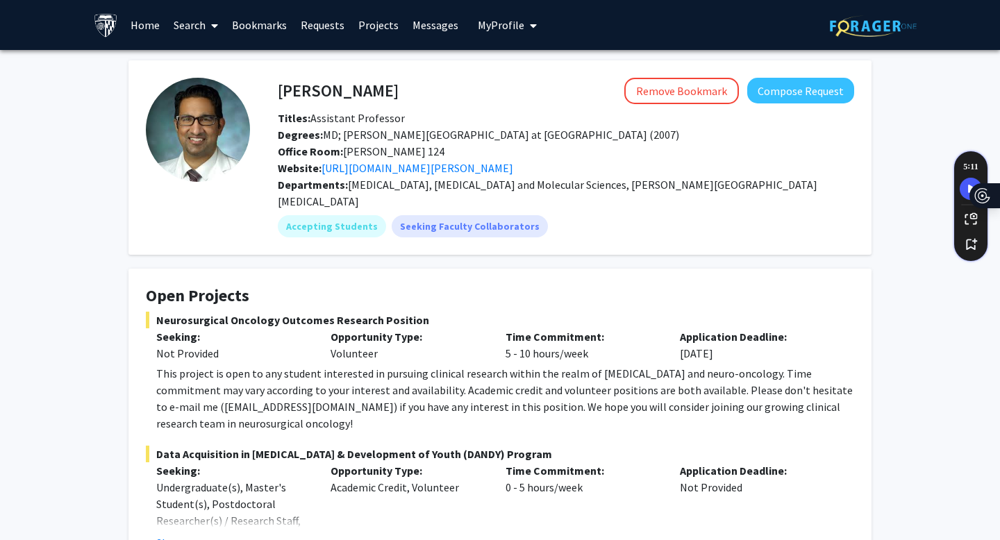  I want to click on div: This project is open to any student interested in pursuing clinical research within the realm of ..., so click(505, 399).